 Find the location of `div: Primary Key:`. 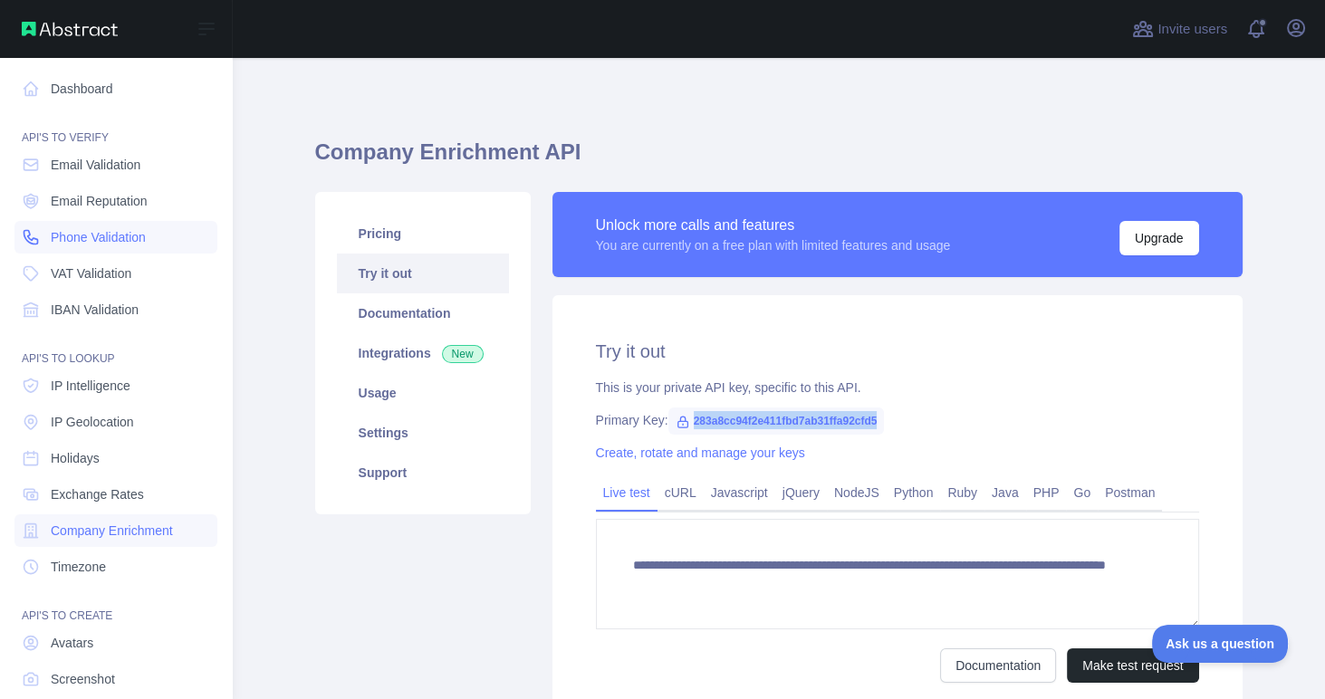

div: Primary Key: is located at coordinates (898, 420).